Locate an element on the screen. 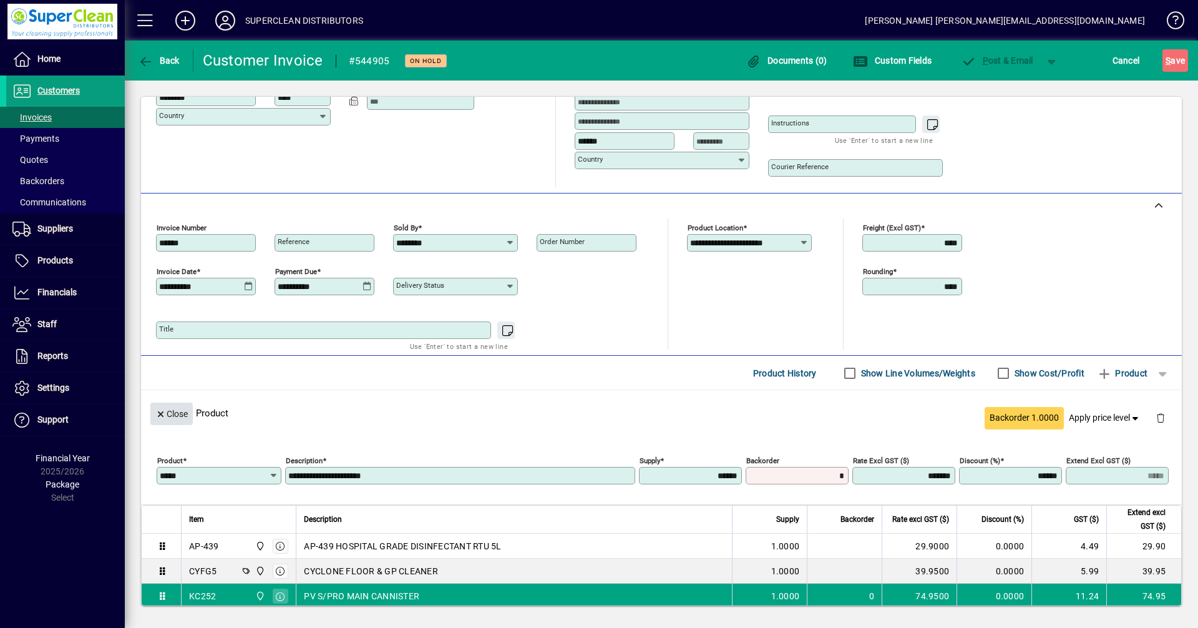 The image size is (1198, 628). td: 74.95 is located at coordinates (1144, 596).